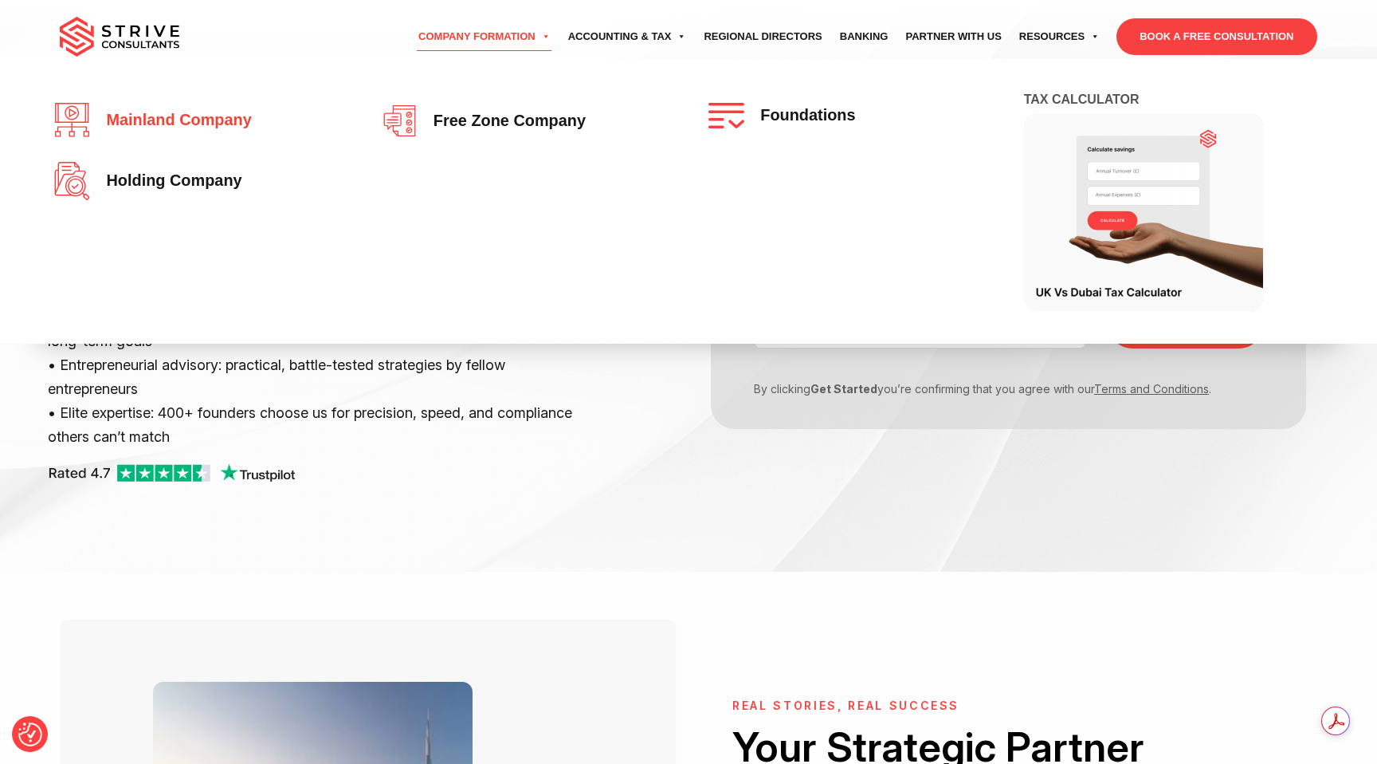 The image size is (1377, 764). What do you see at coordinates (30, 734) in the screenshot?
I see `img: Revisit consent button` at bounding box center [30, 734].